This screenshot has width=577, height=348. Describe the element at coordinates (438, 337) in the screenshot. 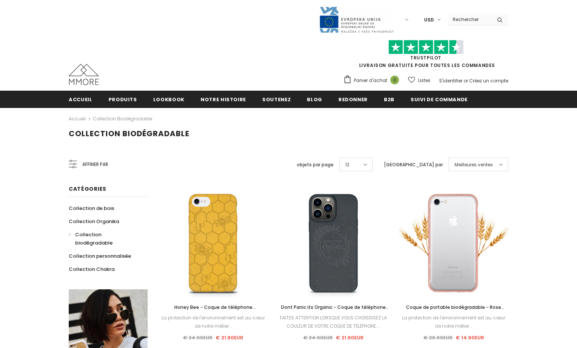

I see `span: € 26.90EUR` at that location.